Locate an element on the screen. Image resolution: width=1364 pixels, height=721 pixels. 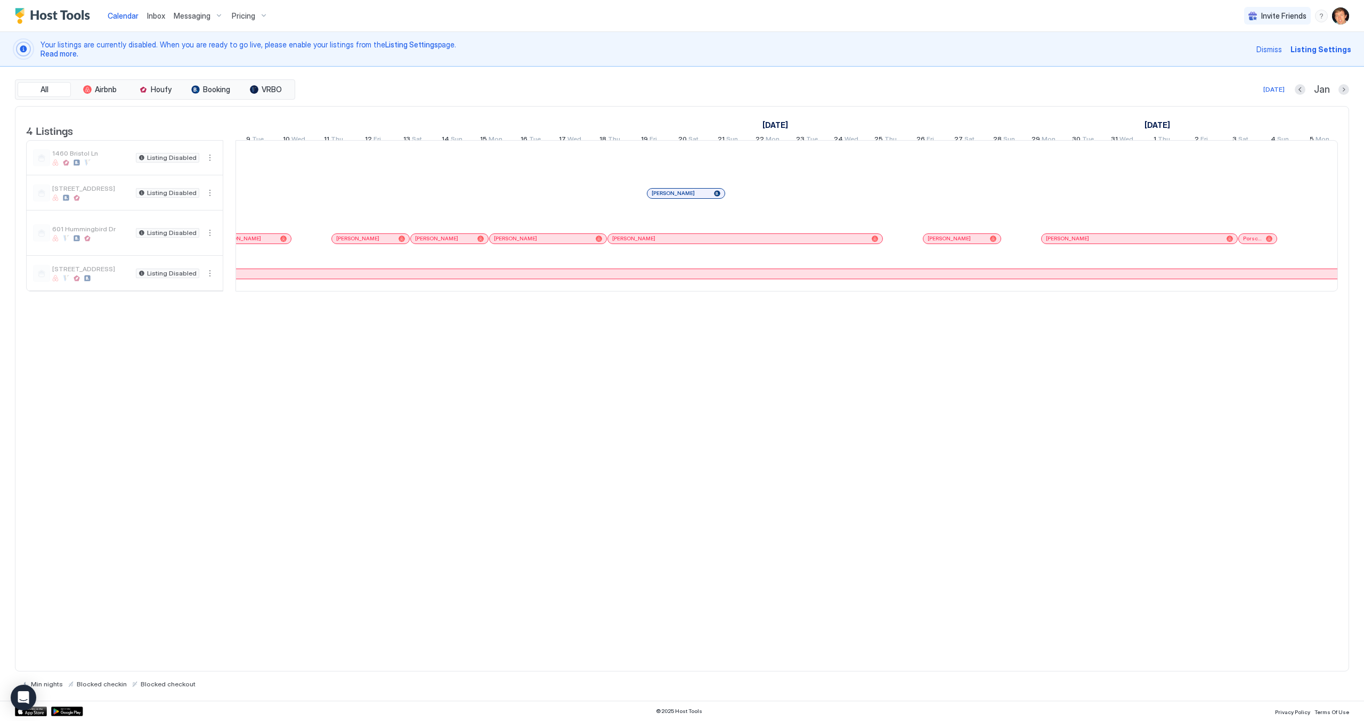
a: January 20, 2024 is located at coordinates (688, 140).